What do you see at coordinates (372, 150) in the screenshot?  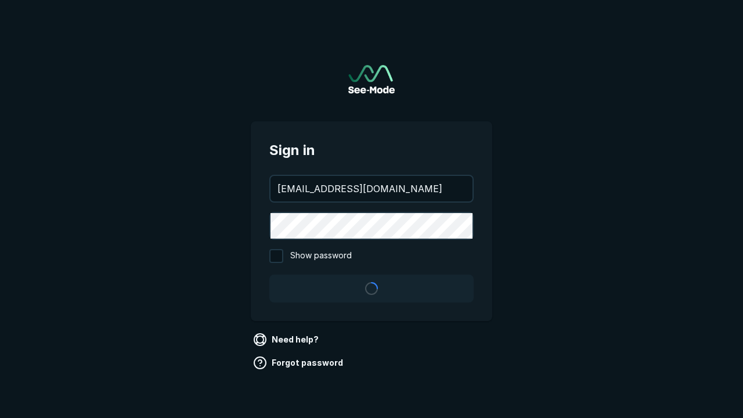 I see `span: Sign in` at bounding box center [372, 150].